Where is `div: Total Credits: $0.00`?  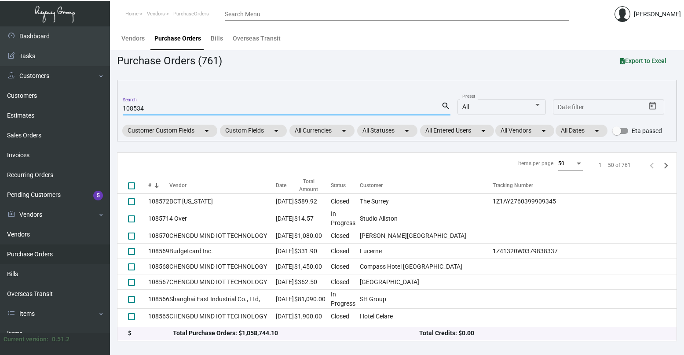 div: Total Credits: $0.00 is located at coordinates (543, 333).